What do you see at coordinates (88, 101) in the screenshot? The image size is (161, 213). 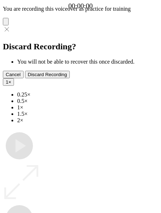 I see `li: 0.5×` at bounding box center [88, 101].